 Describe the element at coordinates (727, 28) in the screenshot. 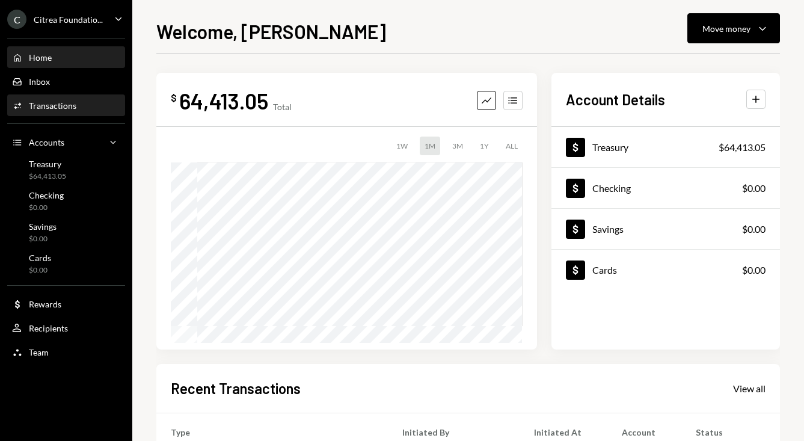

I see `div: Move money` at that location.